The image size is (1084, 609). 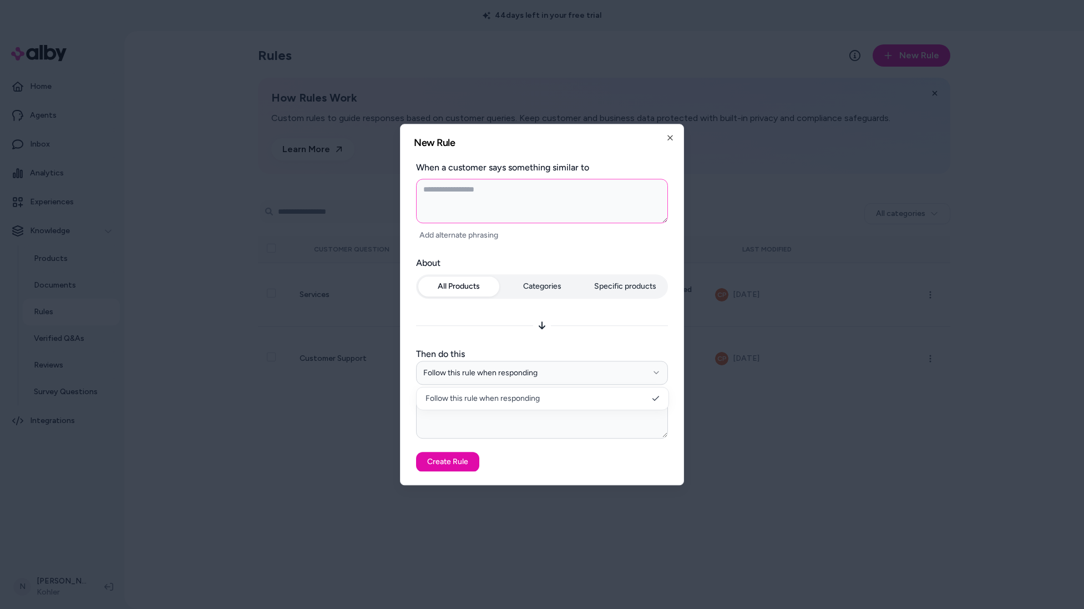 I want to click on button: Add alternate phrasing, so click(x=459, y=235).